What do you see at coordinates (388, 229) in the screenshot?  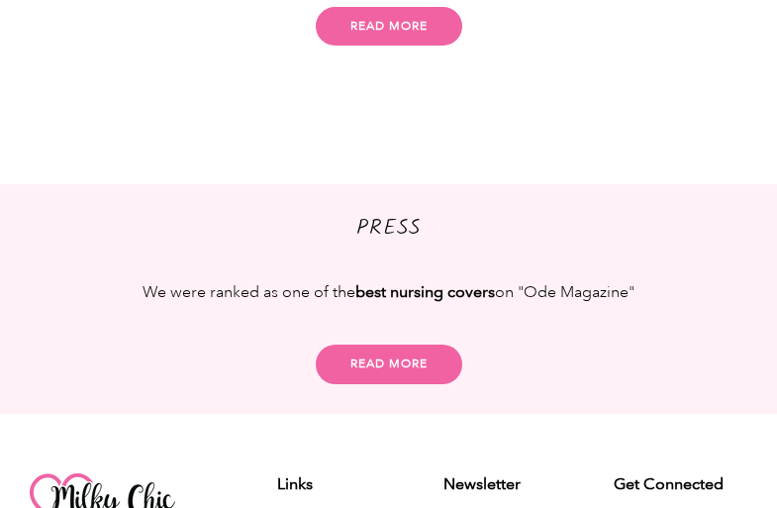 I see `h2: PRESS` at bounding box center [388, 229].